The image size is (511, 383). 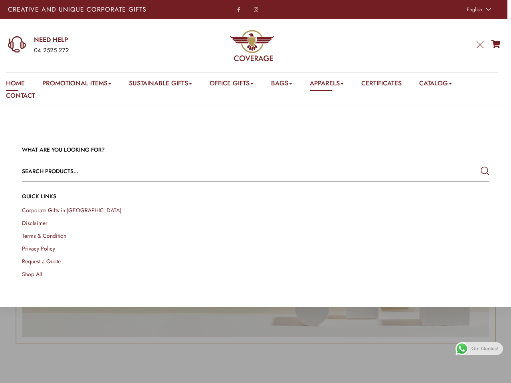 What do you see at coordinates (20, 97) in the screenshot?
I see `a: Contact` at bounding box center [20, 97].